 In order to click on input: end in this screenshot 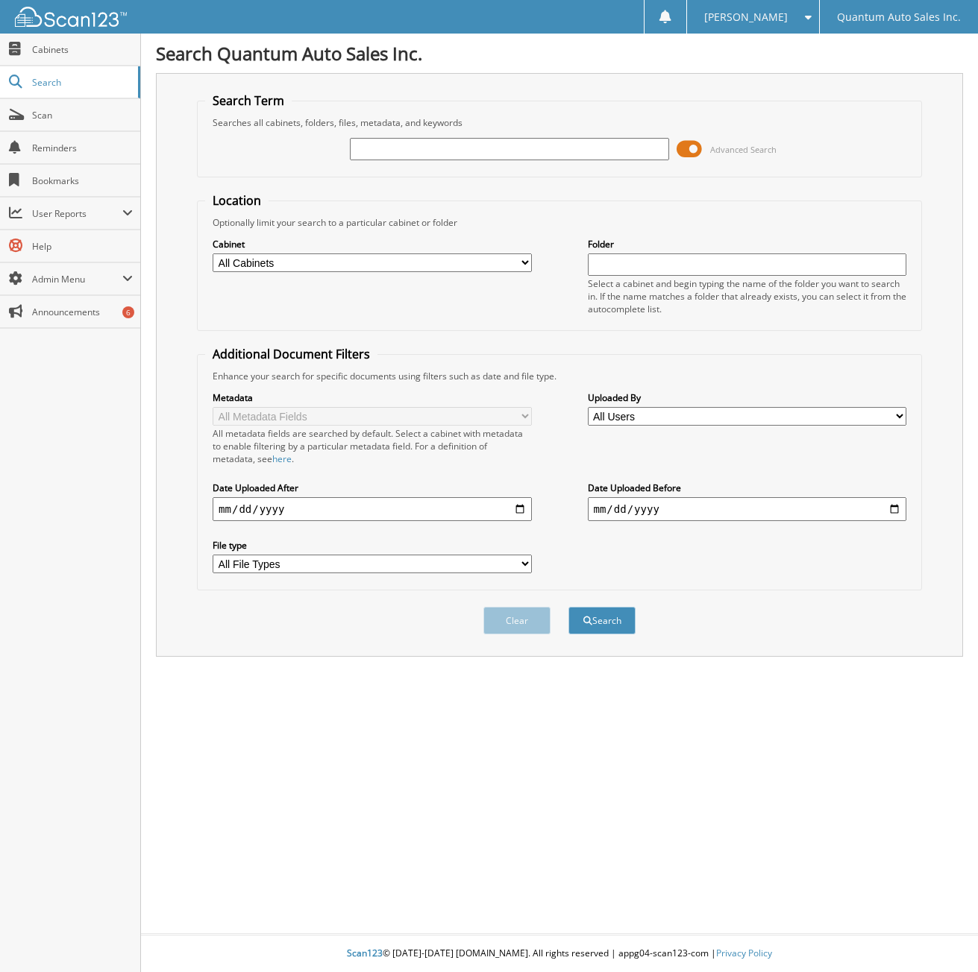, I will do `click(746, 509)`.